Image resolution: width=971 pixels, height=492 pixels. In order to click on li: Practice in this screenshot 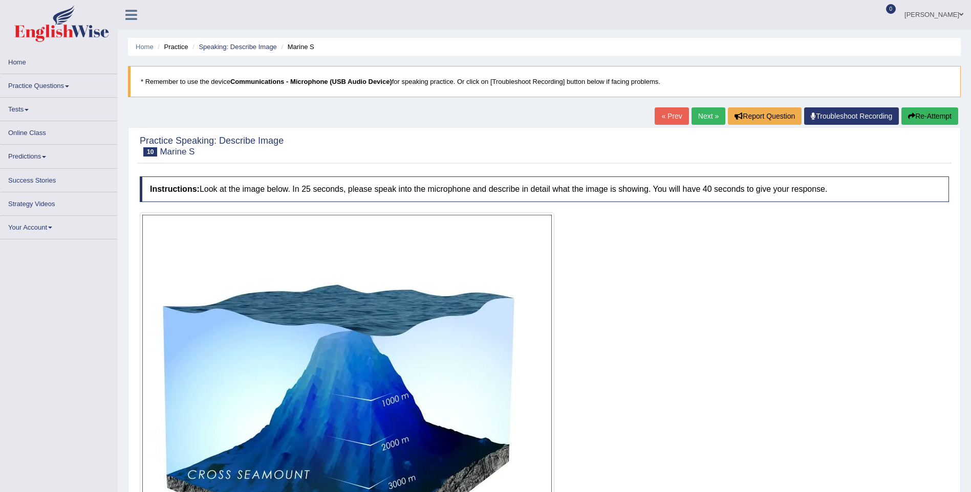, I will do `click(171, 47)`.